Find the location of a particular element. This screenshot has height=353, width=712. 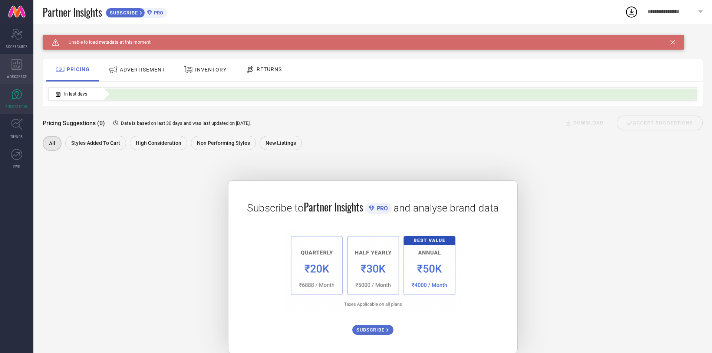

span: RETURNS is located at coordinates (269, 69).